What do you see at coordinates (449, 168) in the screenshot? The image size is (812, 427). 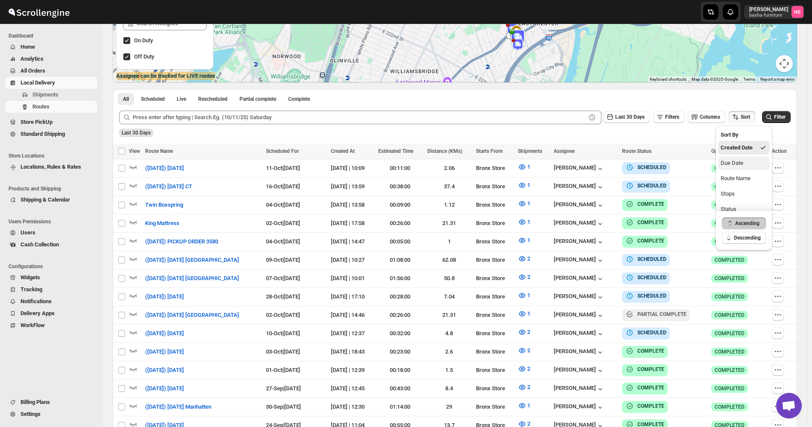 I see `div: 2.06` at bounding box center [449, 168].